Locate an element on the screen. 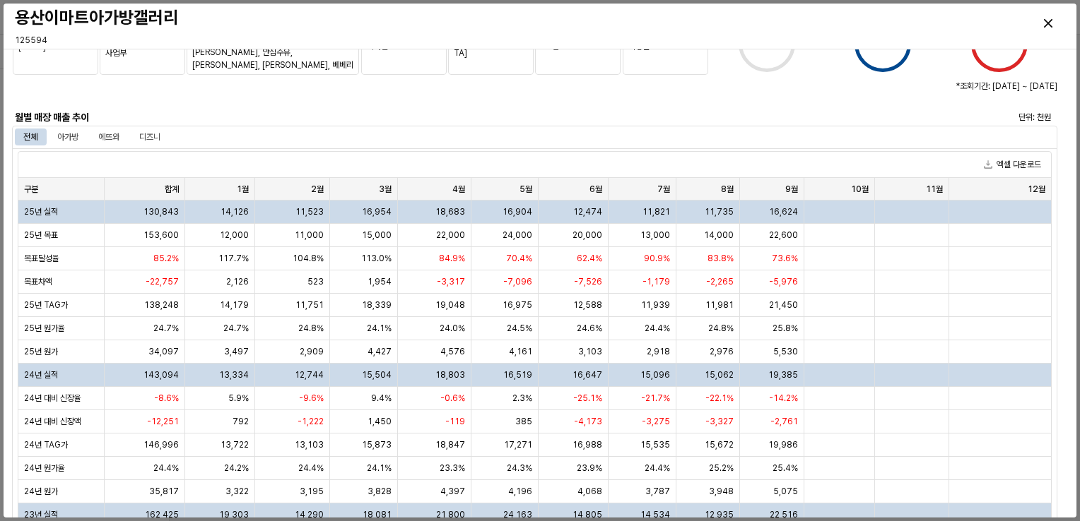  span: 24년 원가 is located at coordinates (41, 492).